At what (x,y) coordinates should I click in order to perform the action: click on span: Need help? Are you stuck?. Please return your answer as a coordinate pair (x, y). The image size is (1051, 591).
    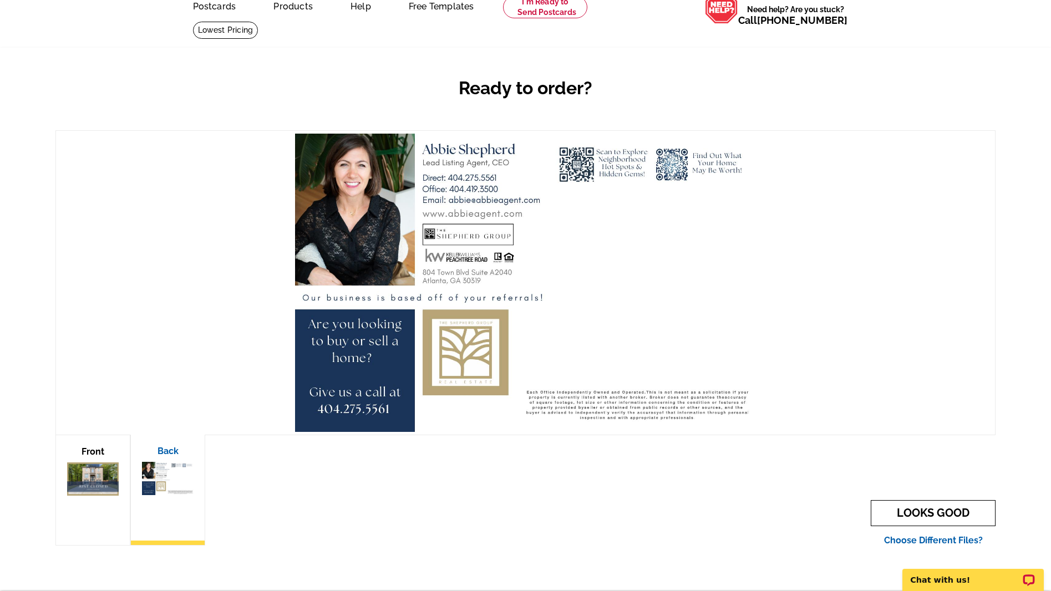
    Looking at the image, I should click on (795, 15).